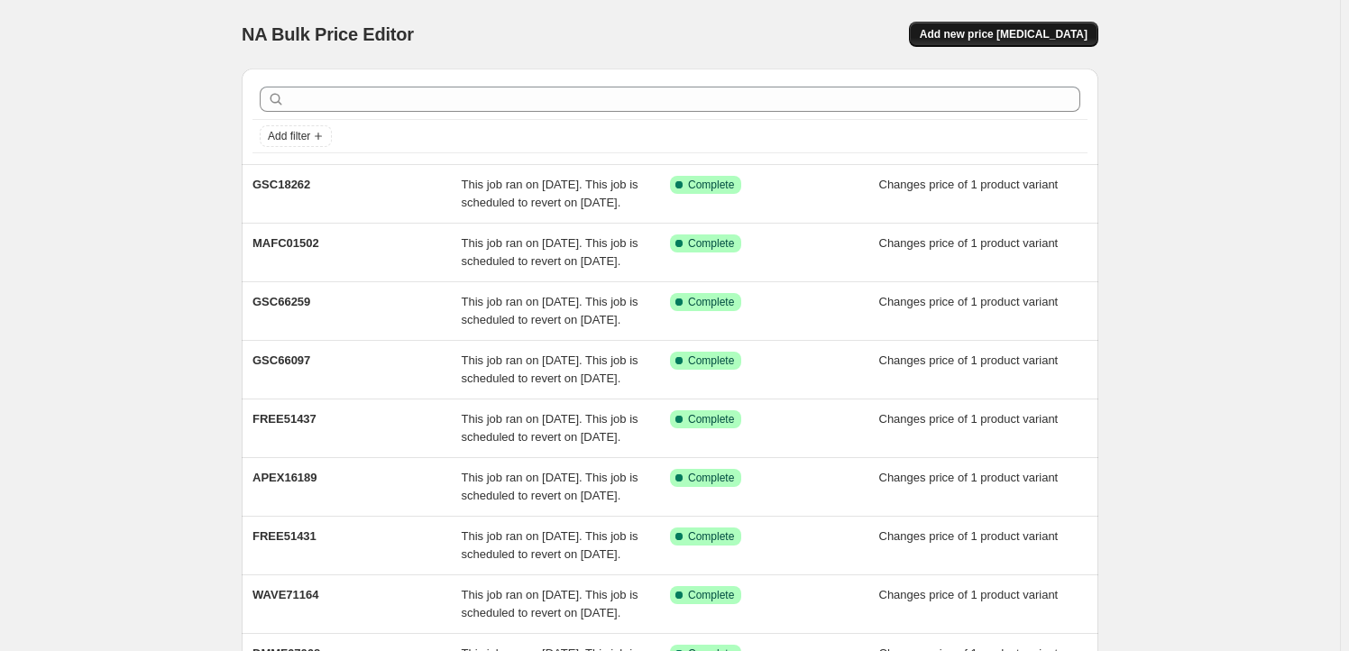 This screenshot has width=1349, height=651. Describe the element at coordinates (289, 136) in the screenshot. I see `span: Add filter` at that location.